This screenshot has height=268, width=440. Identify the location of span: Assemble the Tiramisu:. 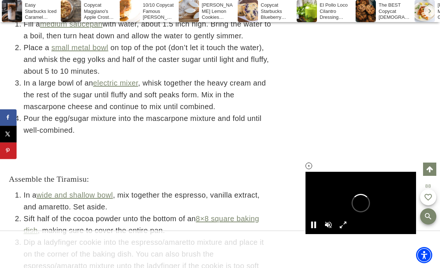
(49, 179).